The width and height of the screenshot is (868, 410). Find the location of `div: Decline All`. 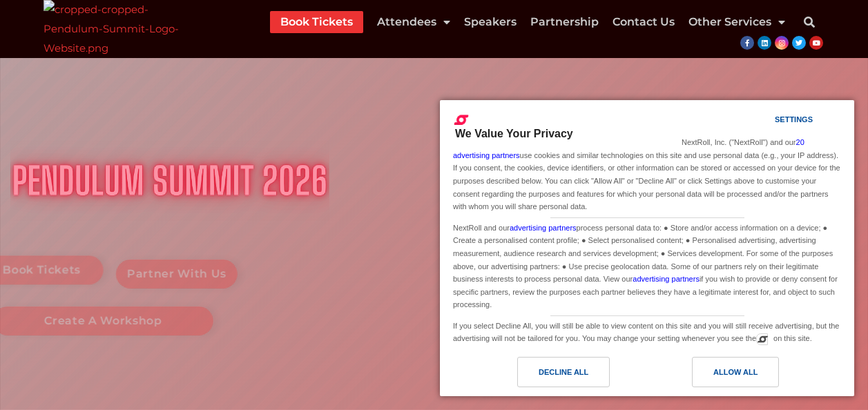

div: Decline All is located at coordinates (563, 372).